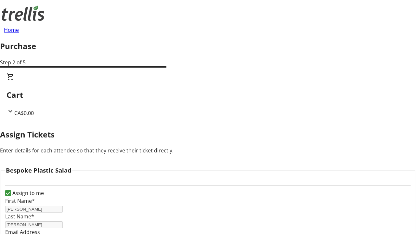  Describe the element at coordinates (39, 170) in the screenshot. I see `h3: Bespoke Plastic Salad` at that location.